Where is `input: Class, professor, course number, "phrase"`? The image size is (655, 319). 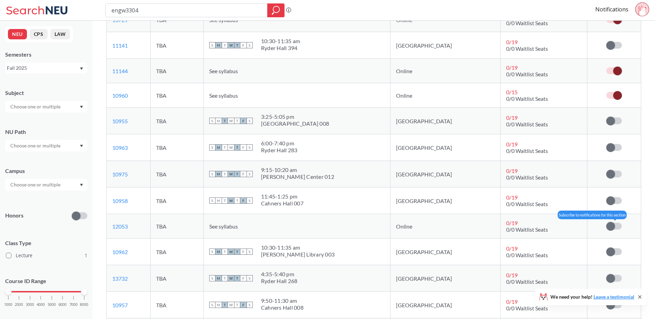 input: Class, professor, course number, "phrase" is located at coordinates (186, 10).